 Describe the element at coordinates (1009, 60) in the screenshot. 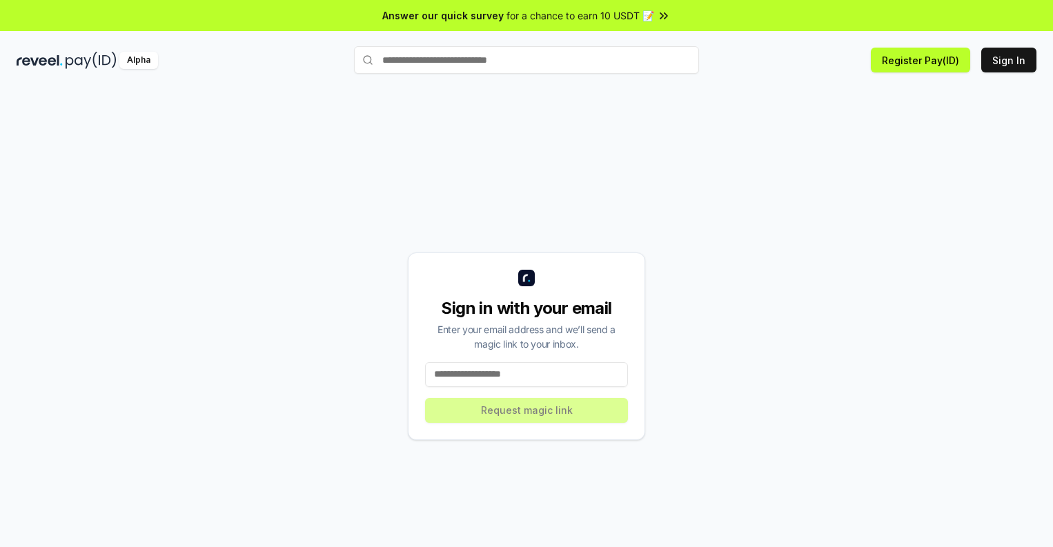

I see `button: Sign In` at that location.